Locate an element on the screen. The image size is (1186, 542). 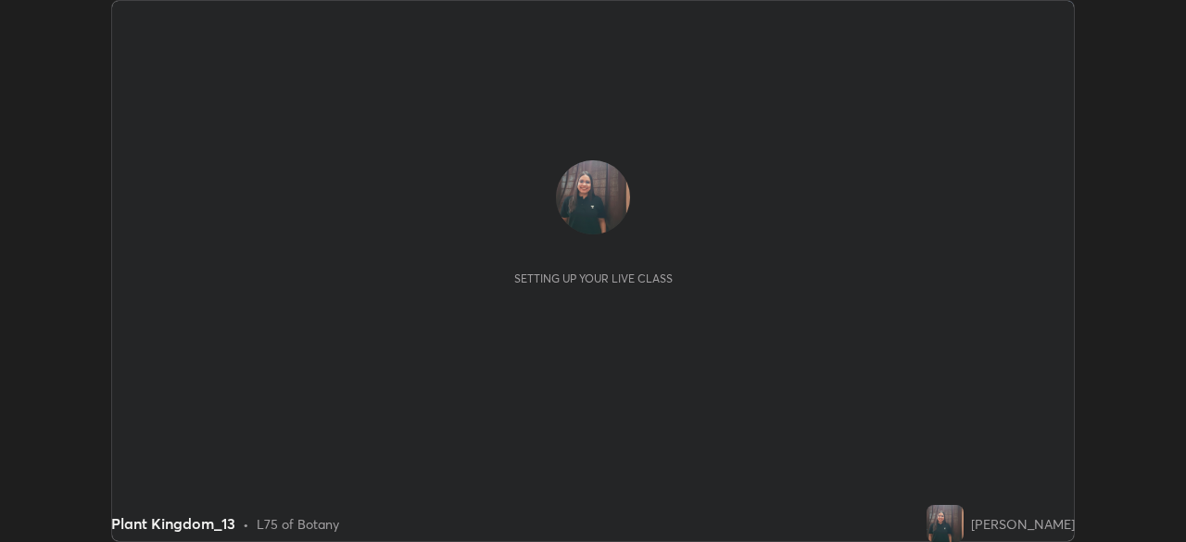
div: L75 of Botany is located at coordinates (297, 523).